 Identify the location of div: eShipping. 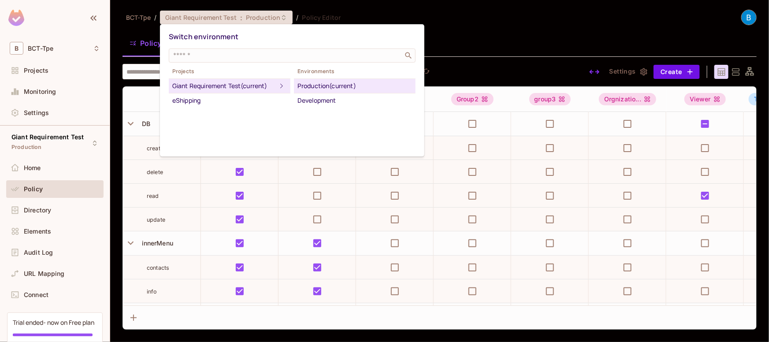
(230, 100).